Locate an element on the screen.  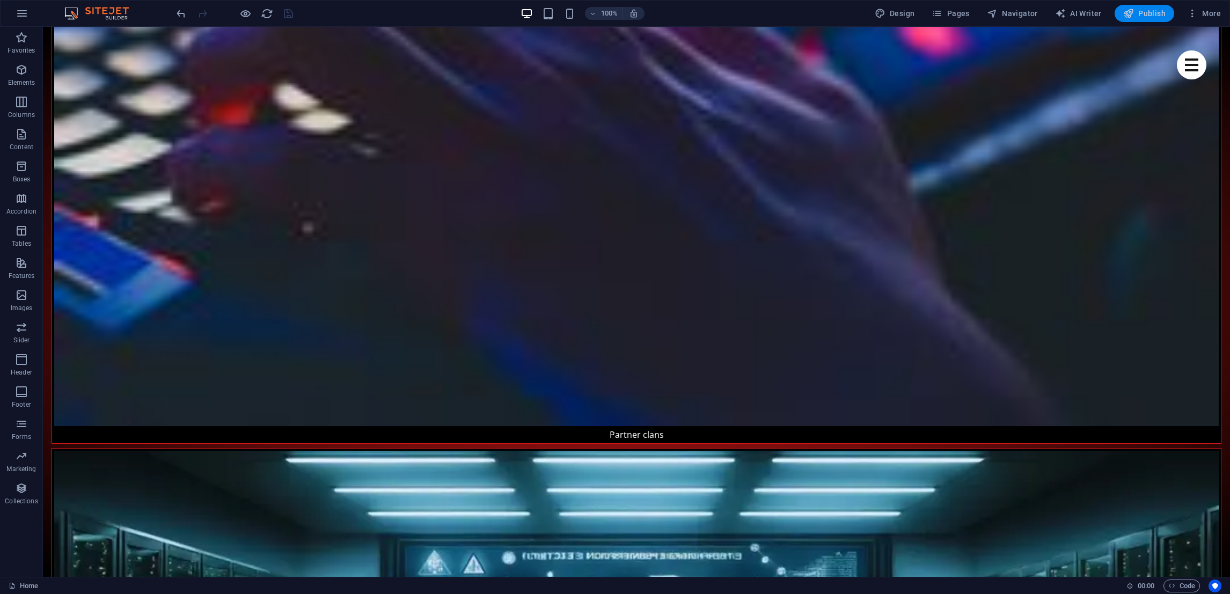
h6: 100% is located at coordinates (610, 13).